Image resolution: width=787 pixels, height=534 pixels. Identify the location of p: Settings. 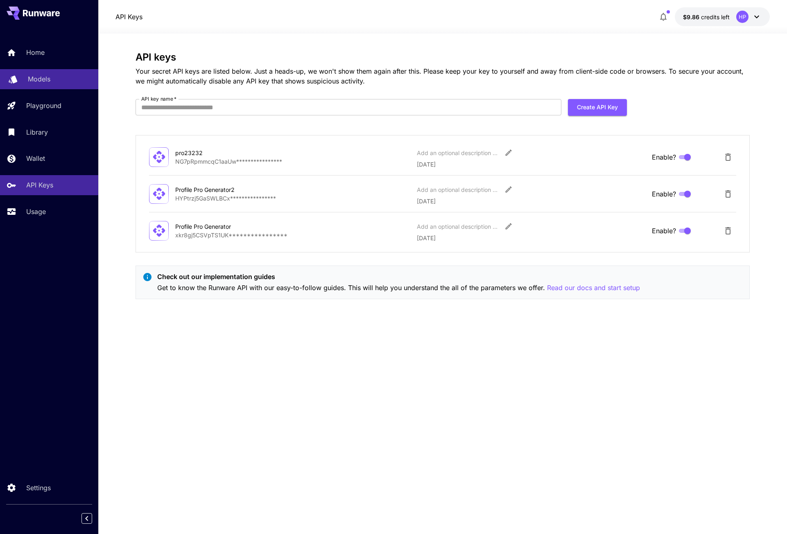
(38, 488).